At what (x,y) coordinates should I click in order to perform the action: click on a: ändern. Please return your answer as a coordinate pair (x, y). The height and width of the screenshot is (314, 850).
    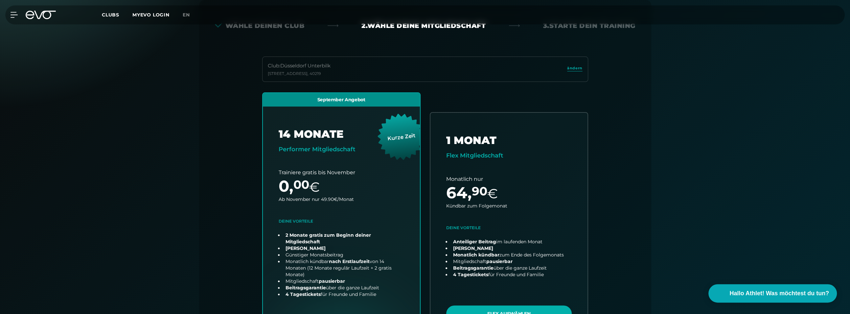
    Looking at the image, I should click on (574, 69).